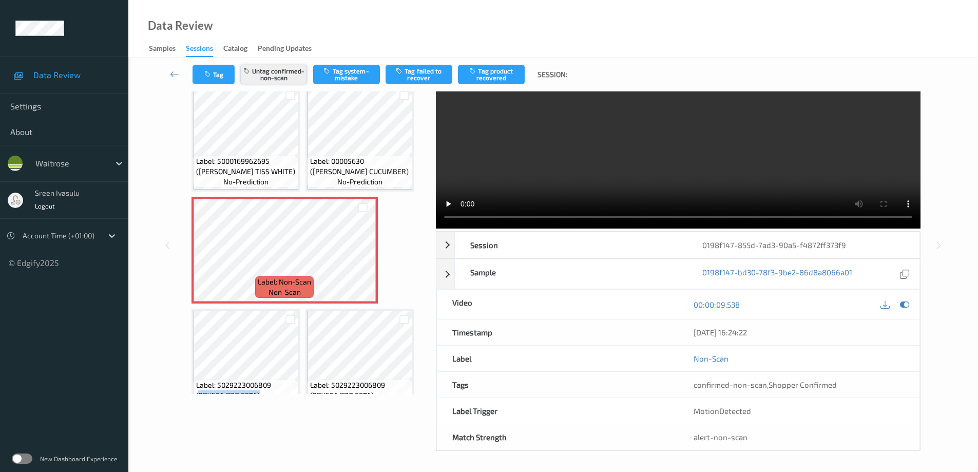  Describe the element at coordinates (678, 274) in the screenshot. I see `div: Sample0198f147-bd30-78f3-9be2-86d8a8066a01` at that location.